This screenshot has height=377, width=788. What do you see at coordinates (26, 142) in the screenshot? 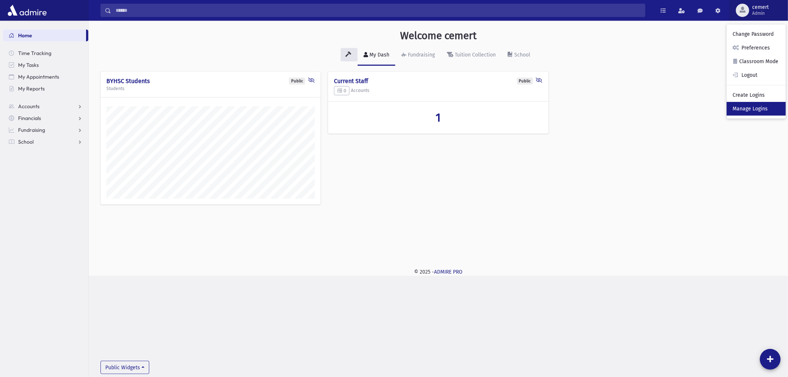
I see `span: School` at bounding box center [26, 142].